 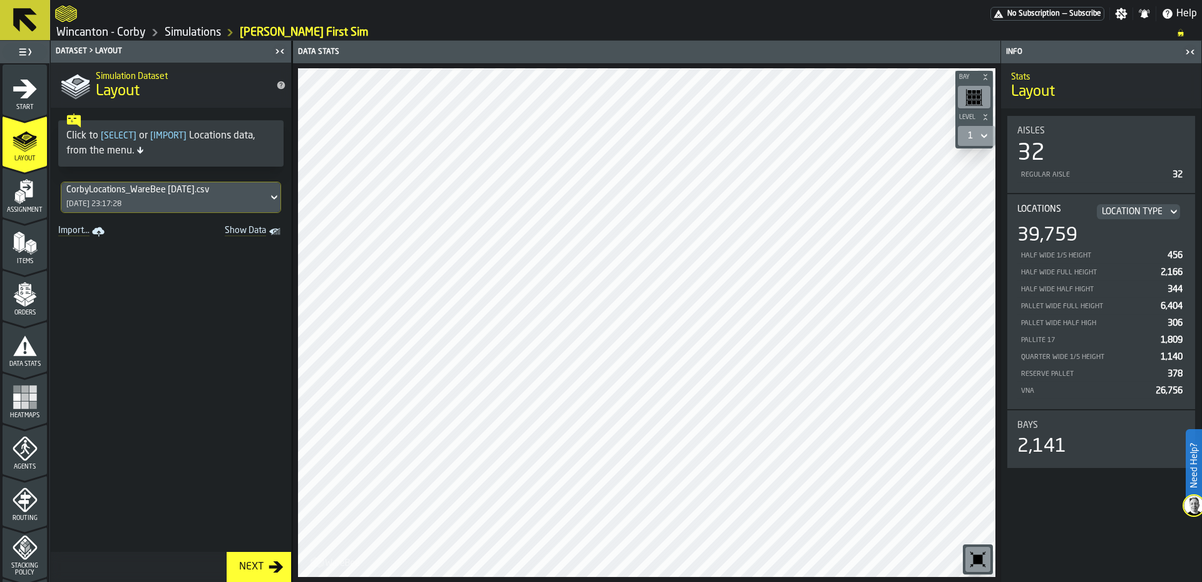 I want to click on div: StatList-item-Reserve Pallet, so click(x=1101, y=373).